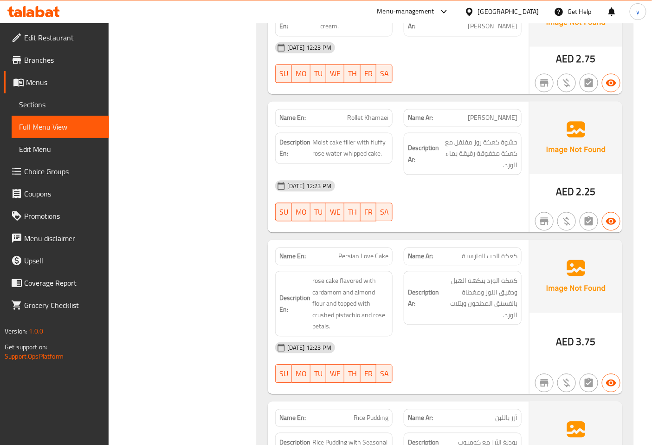  What do you see at coordinates (60, 149) in the screenshot?
I see `a: Edit Menu` at bounding box center [60, 149].